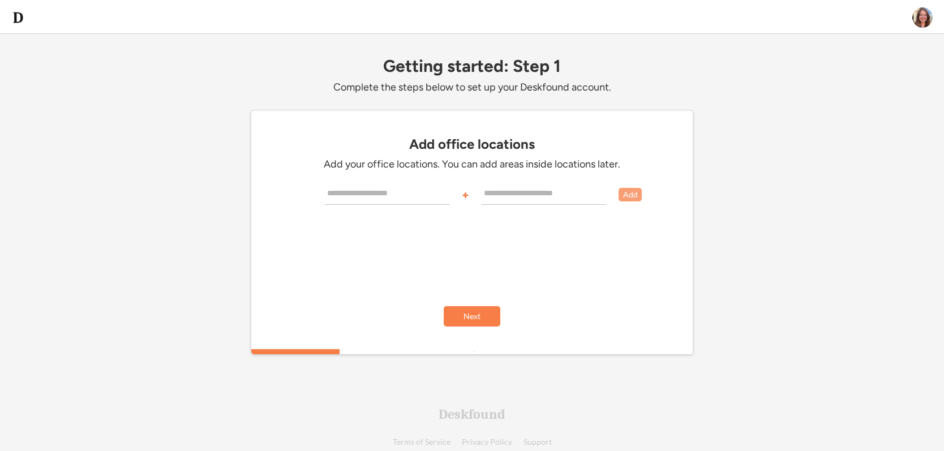 Image resolution: width=944 pixels, height=451 pixels. I want to click on div: 20%, so click(474, 352).